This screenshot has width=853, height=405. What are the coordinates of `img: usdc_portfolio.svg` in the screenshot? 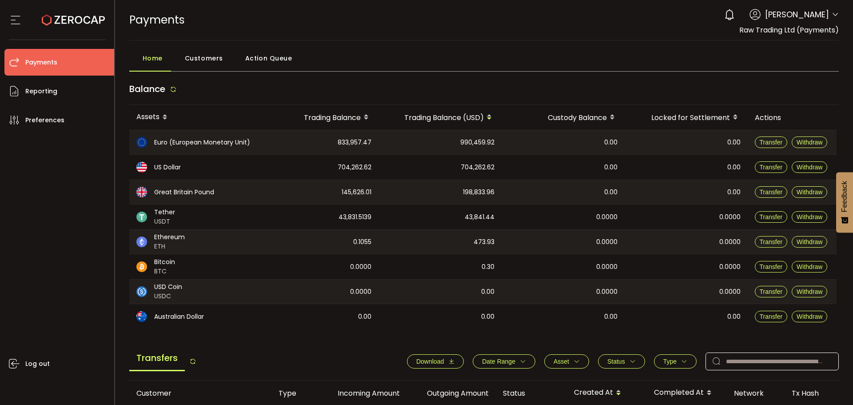 It's located at (142, 292).